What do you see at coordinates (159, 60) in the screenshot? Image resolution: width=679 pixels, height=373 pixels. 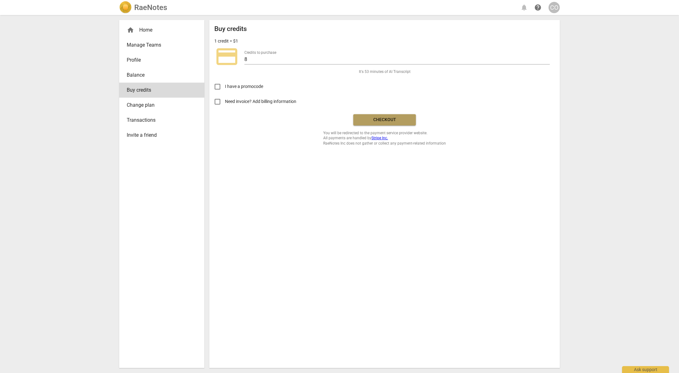 I see `span: Profile` at bounding box center [159, 60].